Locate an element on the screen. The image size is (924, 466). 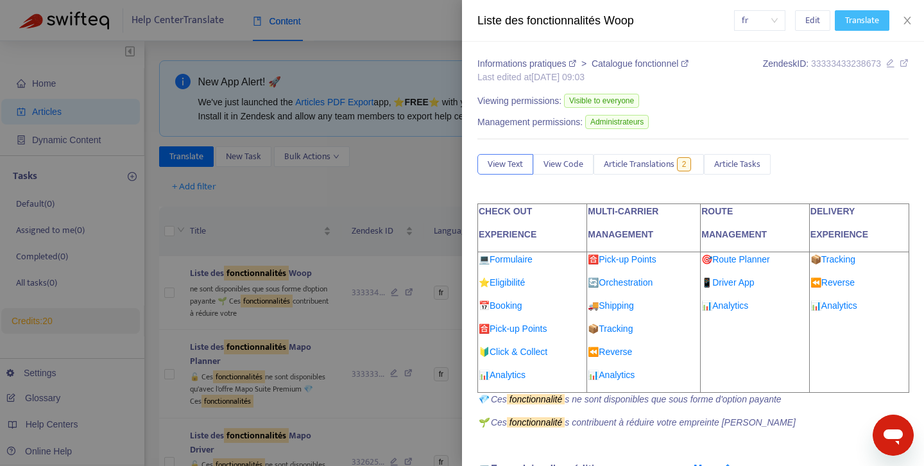
button: Translate is located at coordinates (862, 21).